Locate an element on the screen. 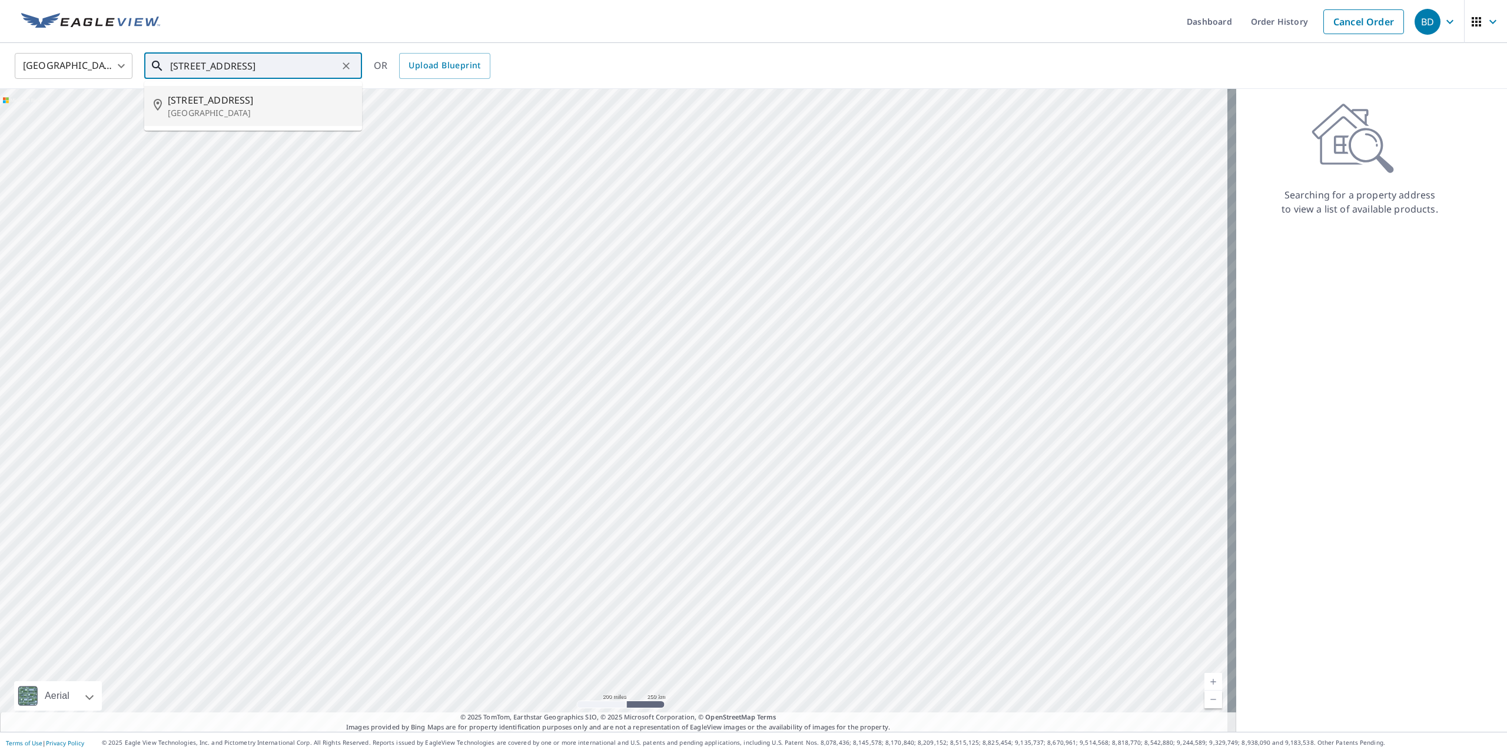 The width and height of the screenshot is (1507, 753). div: BD is located at coordinates (1428, 22).